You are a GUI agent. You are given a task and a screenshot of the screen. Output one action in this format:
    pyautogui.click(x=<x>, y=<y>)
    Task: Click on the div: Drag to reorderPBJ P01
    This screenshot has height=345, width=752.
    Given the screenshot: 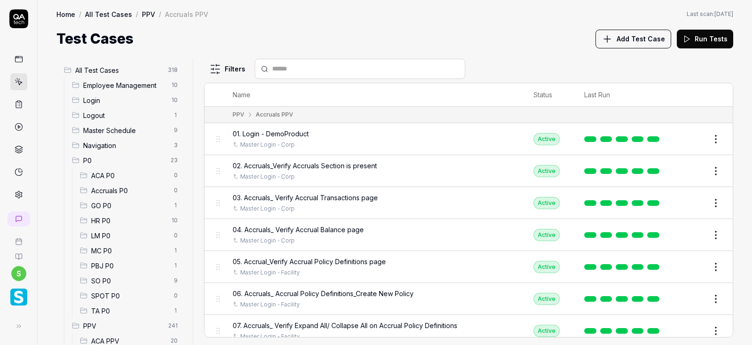 What is the action you would take?
    pyautogui.click(x=131, y=266)
    